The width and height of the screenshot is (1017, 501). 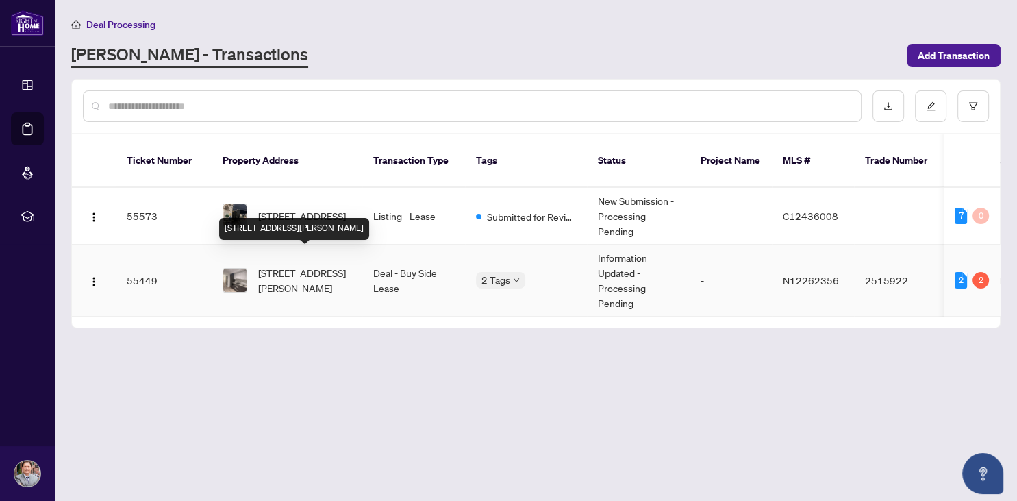 I want to click on span: Submitted for Review, so click(x=532, y=216).